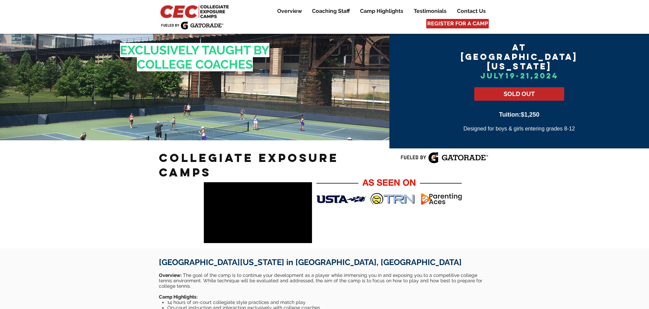 The height and width of the screenshot is (309, 649). I want to click on span: Camp Highlights:, so click(178, 297).